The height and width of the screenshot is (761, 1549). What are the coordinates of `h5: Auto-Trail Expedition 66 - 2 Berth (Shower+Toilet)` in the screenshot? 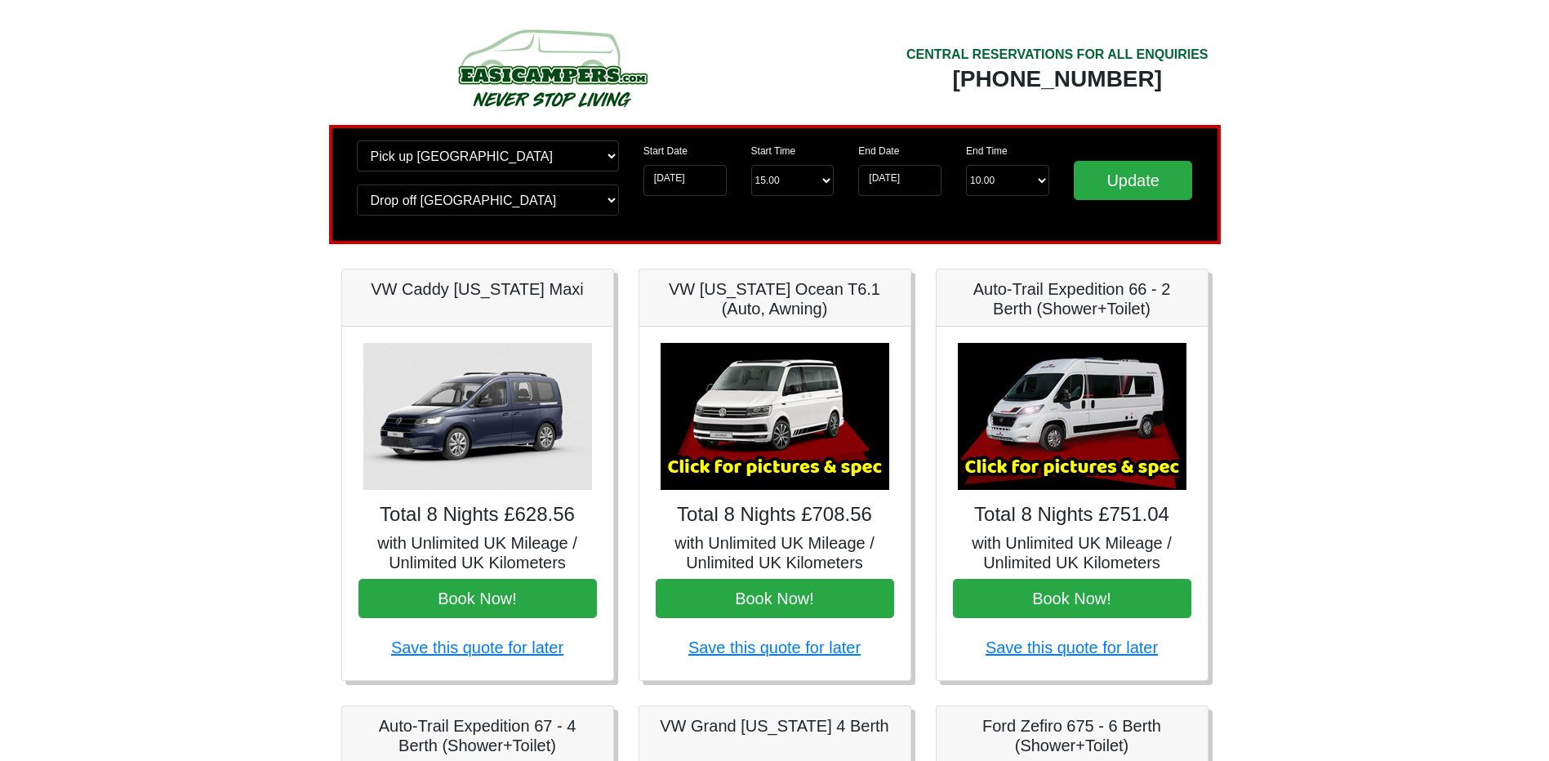 It's located at (1072, 299).